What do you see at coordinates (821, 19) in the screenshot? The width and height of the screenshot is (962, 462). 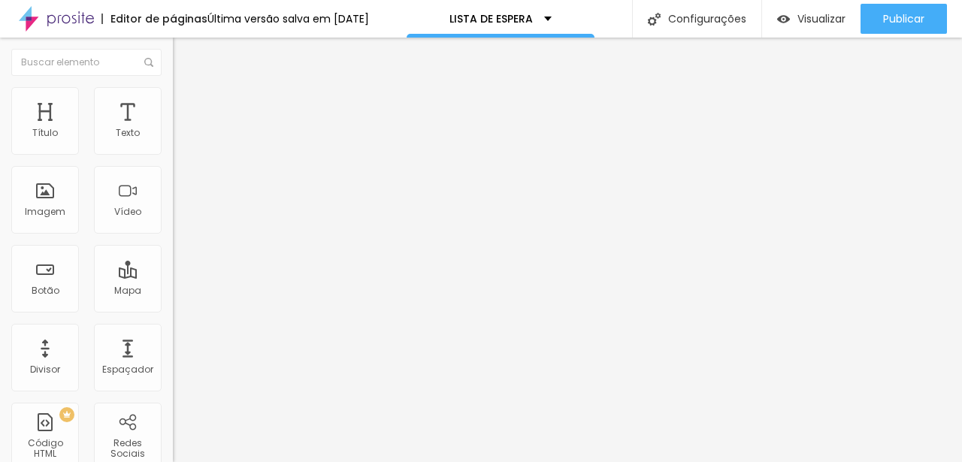 I see `span: Visualizar` at bounding box center [821, 19].